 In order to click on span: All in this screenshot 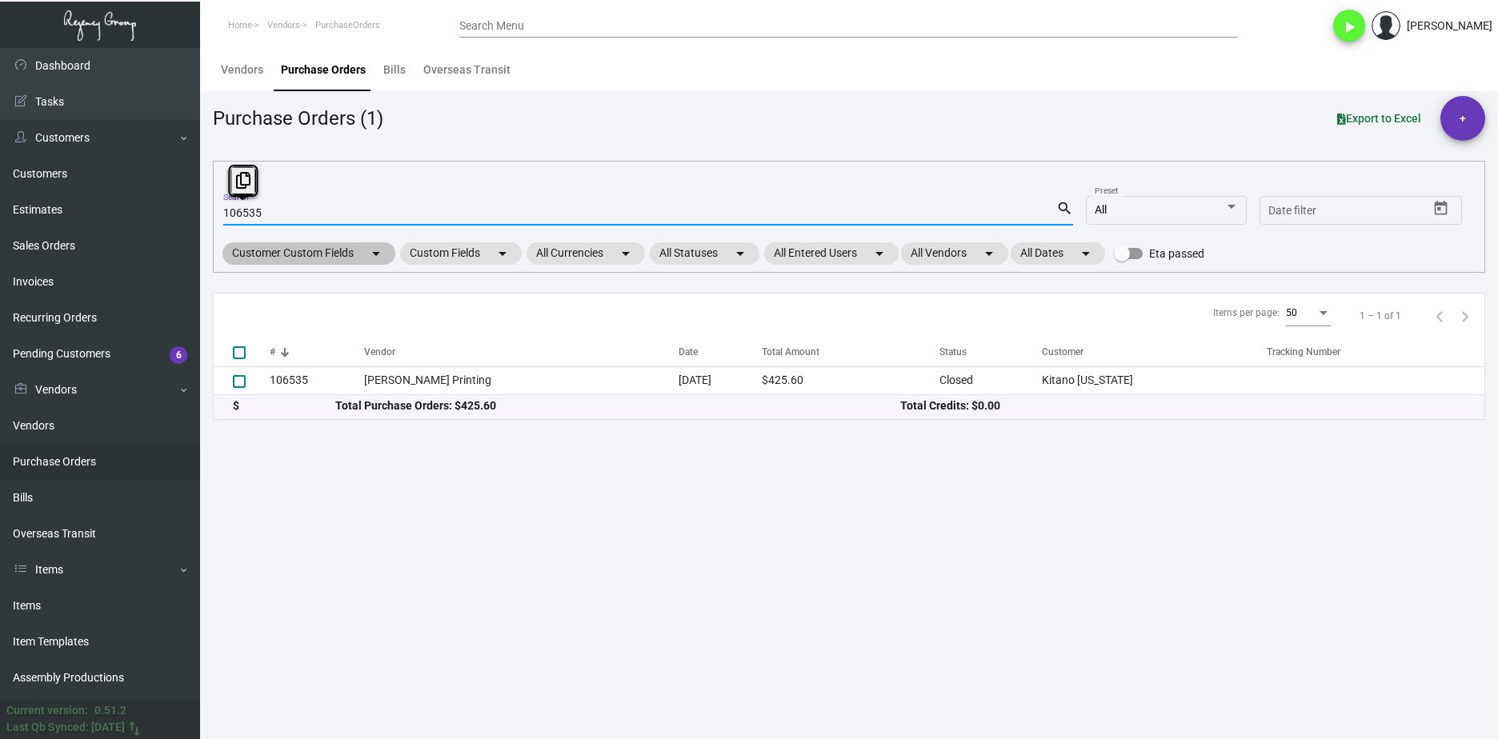, I will do `click(1100, 210)`.